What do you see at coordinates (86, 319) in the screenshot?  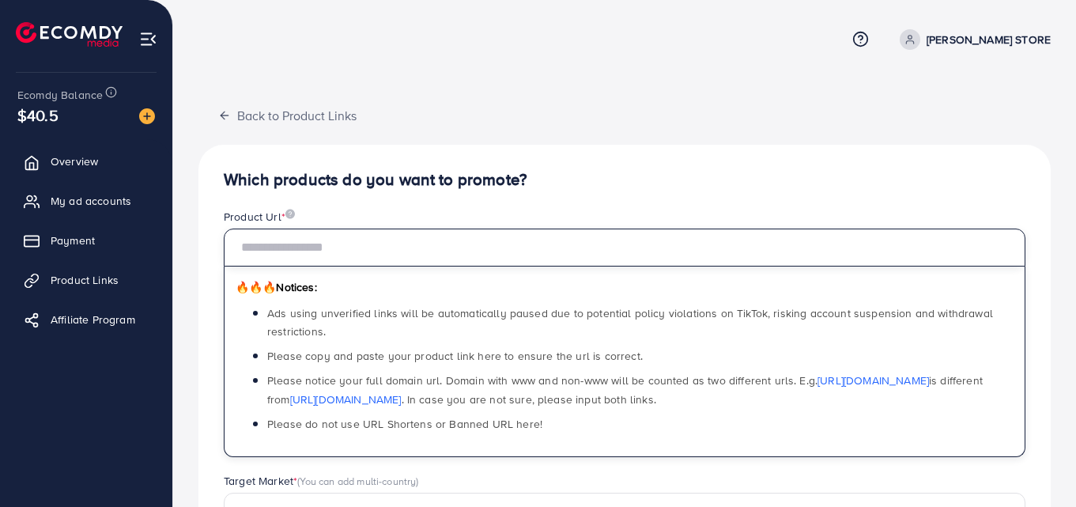 I see `a: Affiliate Program` at bounding box center [86, 319].